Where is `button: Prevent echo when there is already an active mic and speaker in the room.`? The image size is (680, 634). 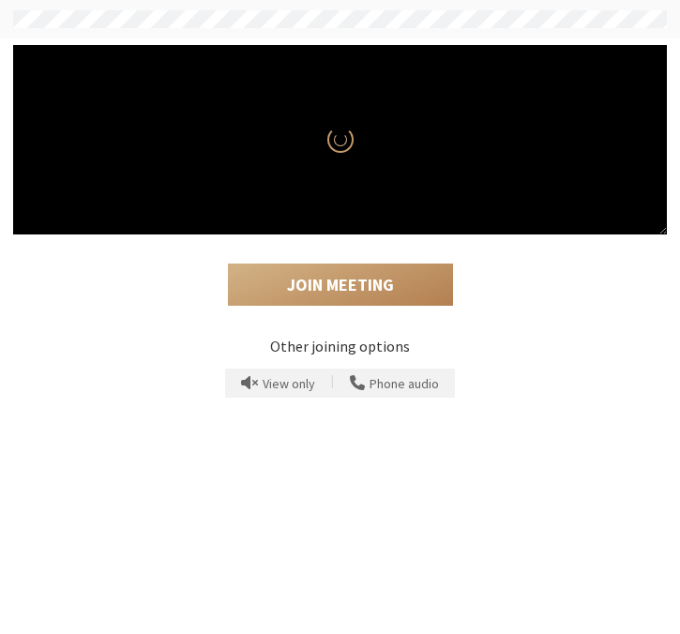 button: Prevent echo when there is already an active mic and speaker in the room. is located at coordinates (278, 384).